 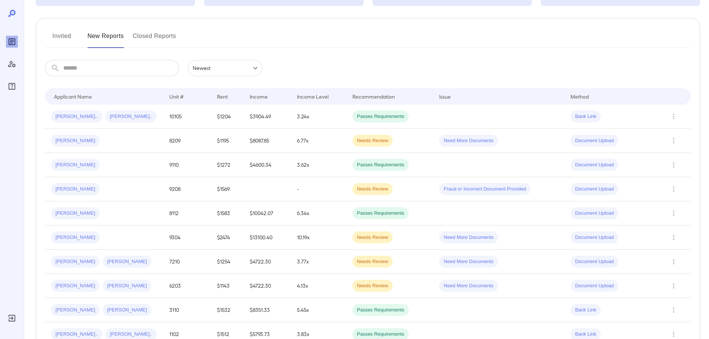 What do you see at coordinates (228, 165) in the screenshot?
I see `td: $1272` at bounding box center [228, 165].